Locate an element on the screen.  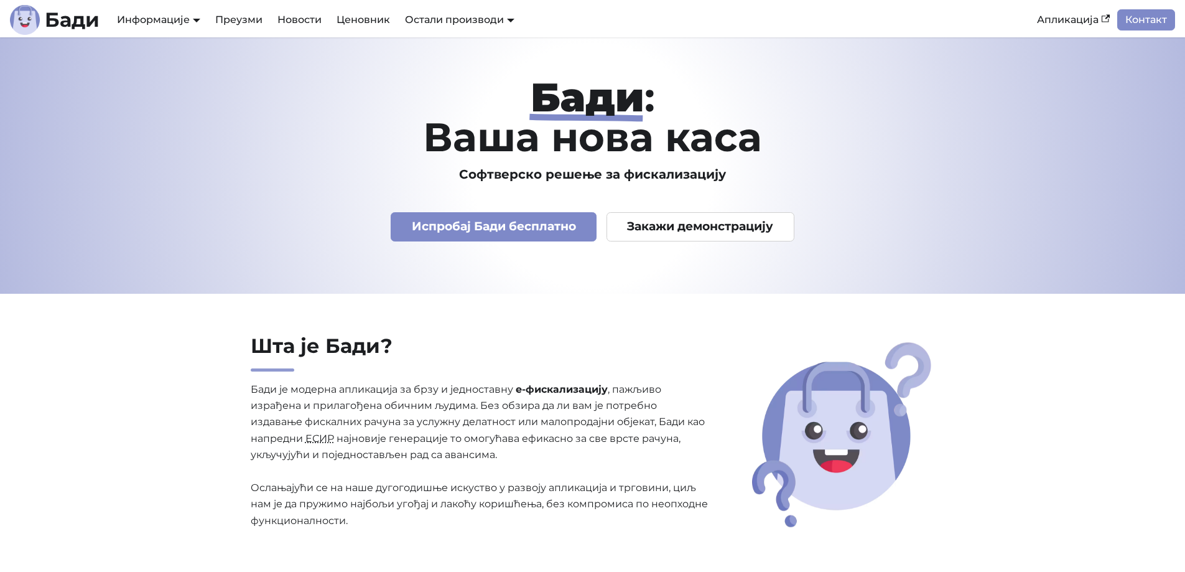
a: Преузми is located at coordinates (239, 20).